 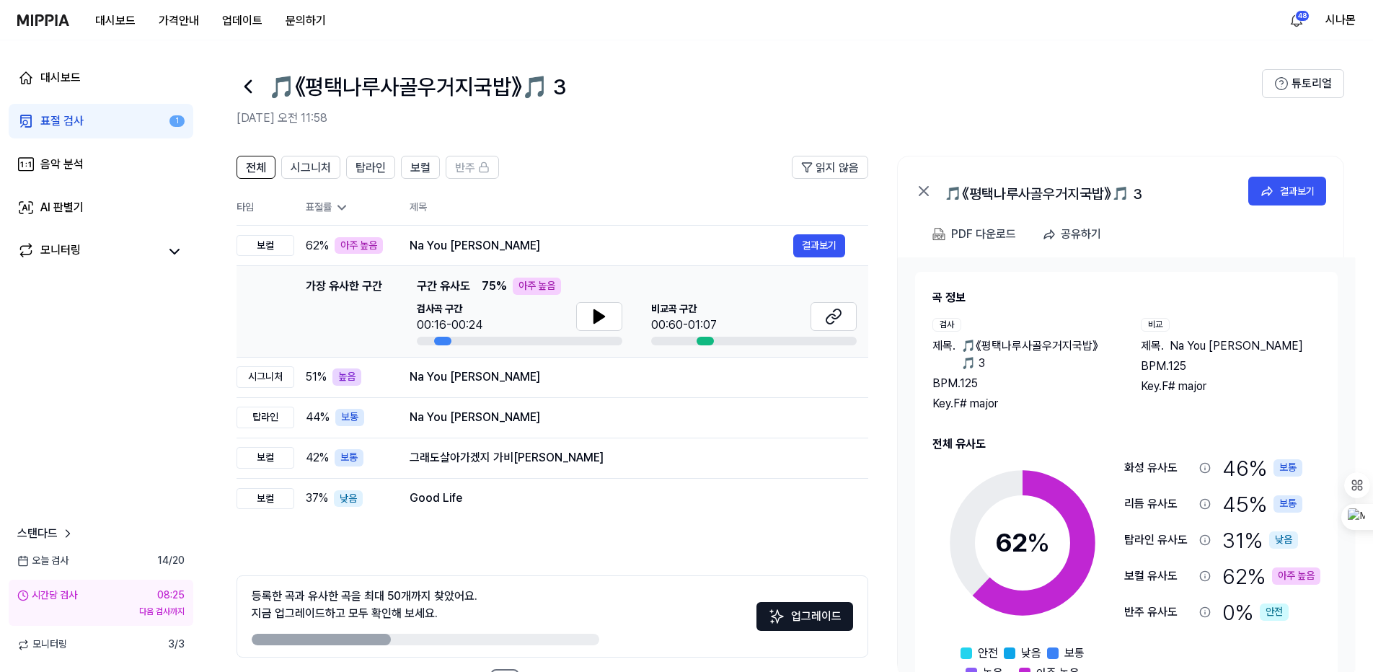 What do you see at coordinates (1036, 355) in the screenshot?
I see `span: 🎵《평택나루사골우거지국밥》🎵 3` at bounding box center [1036, 355].